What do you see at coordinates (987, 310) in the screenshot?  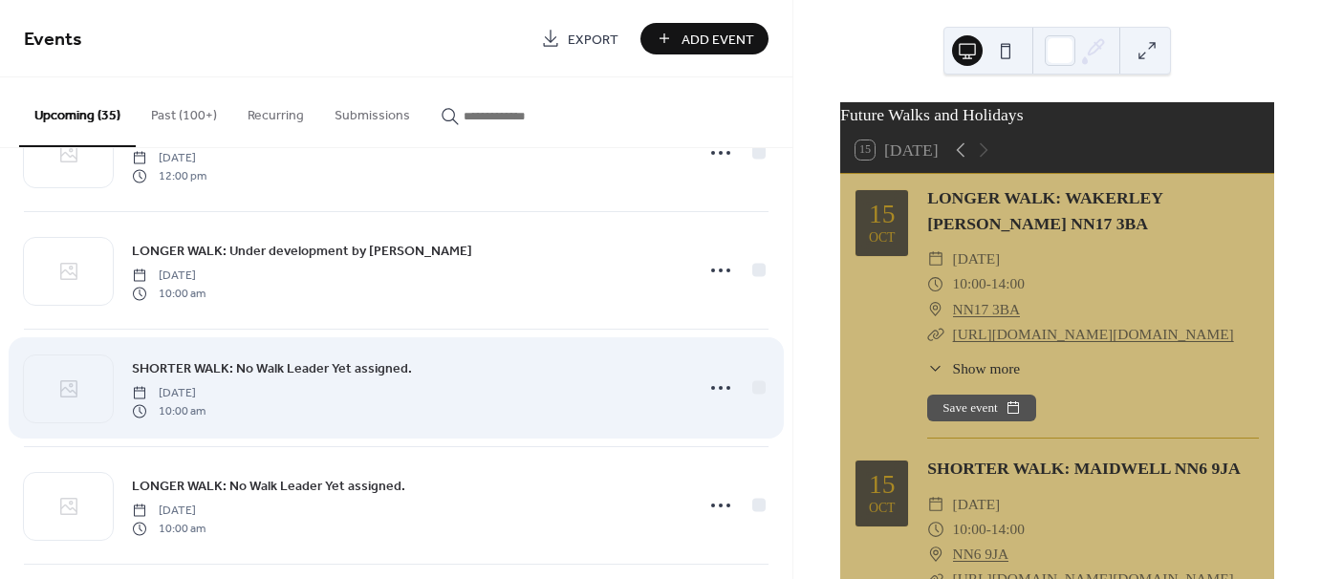 I see `a: NN17 3BA` at bounding box center [987, 310].